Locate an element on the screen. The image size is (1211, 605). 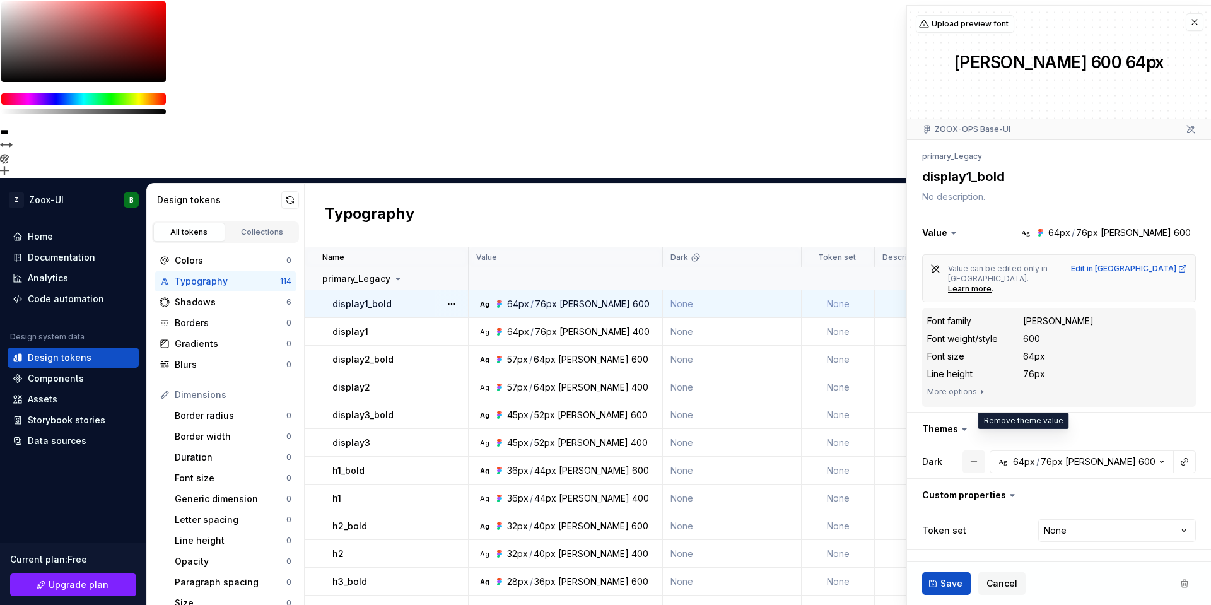
div: Assets is located at coordinates (42, 399).